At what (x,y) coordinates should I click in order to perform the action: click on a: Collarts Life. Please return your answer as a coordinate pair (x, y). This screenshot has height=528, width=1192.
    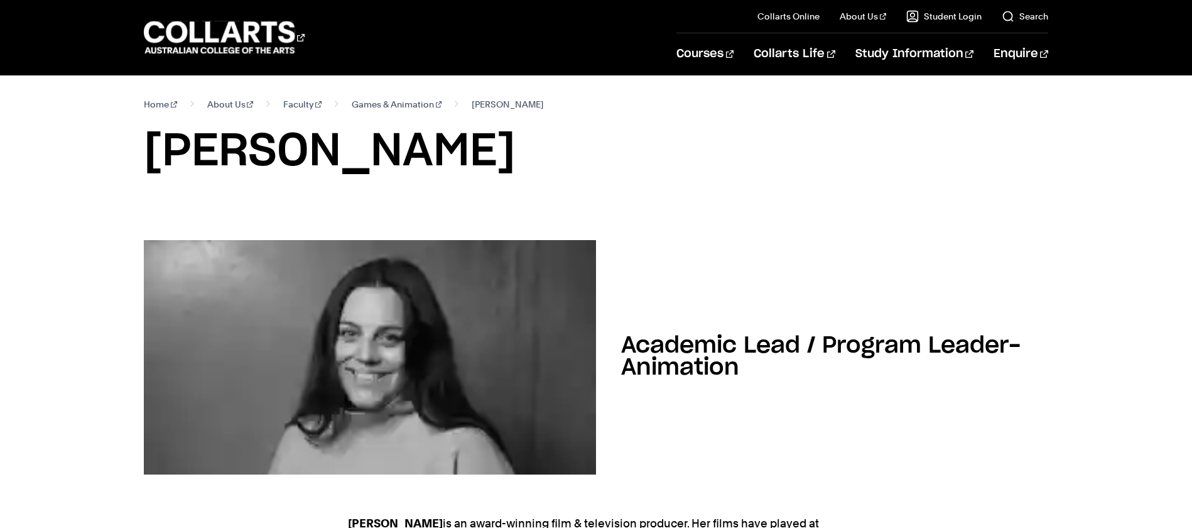
    Looking at the image, I should click on (794, 54).